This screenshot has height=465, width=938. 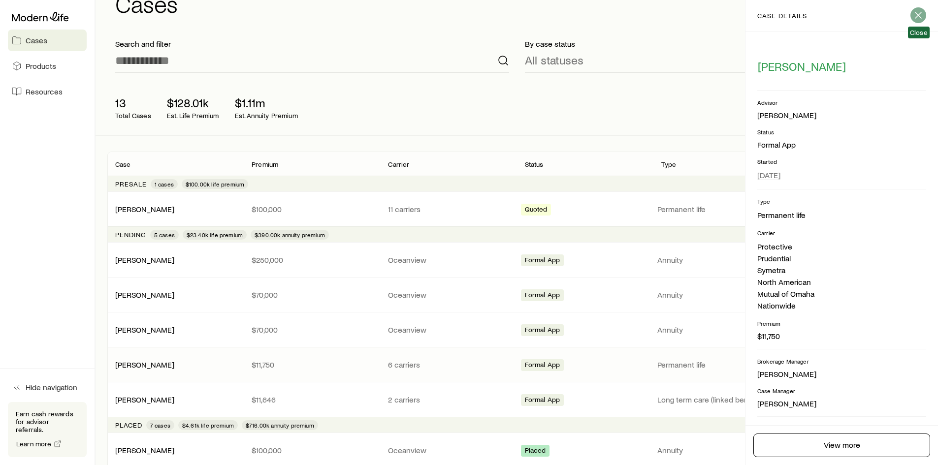 What do you see at coordinates (123, 164) in the screenshot?
I see `p: Case` at bounding box center [123, 164].